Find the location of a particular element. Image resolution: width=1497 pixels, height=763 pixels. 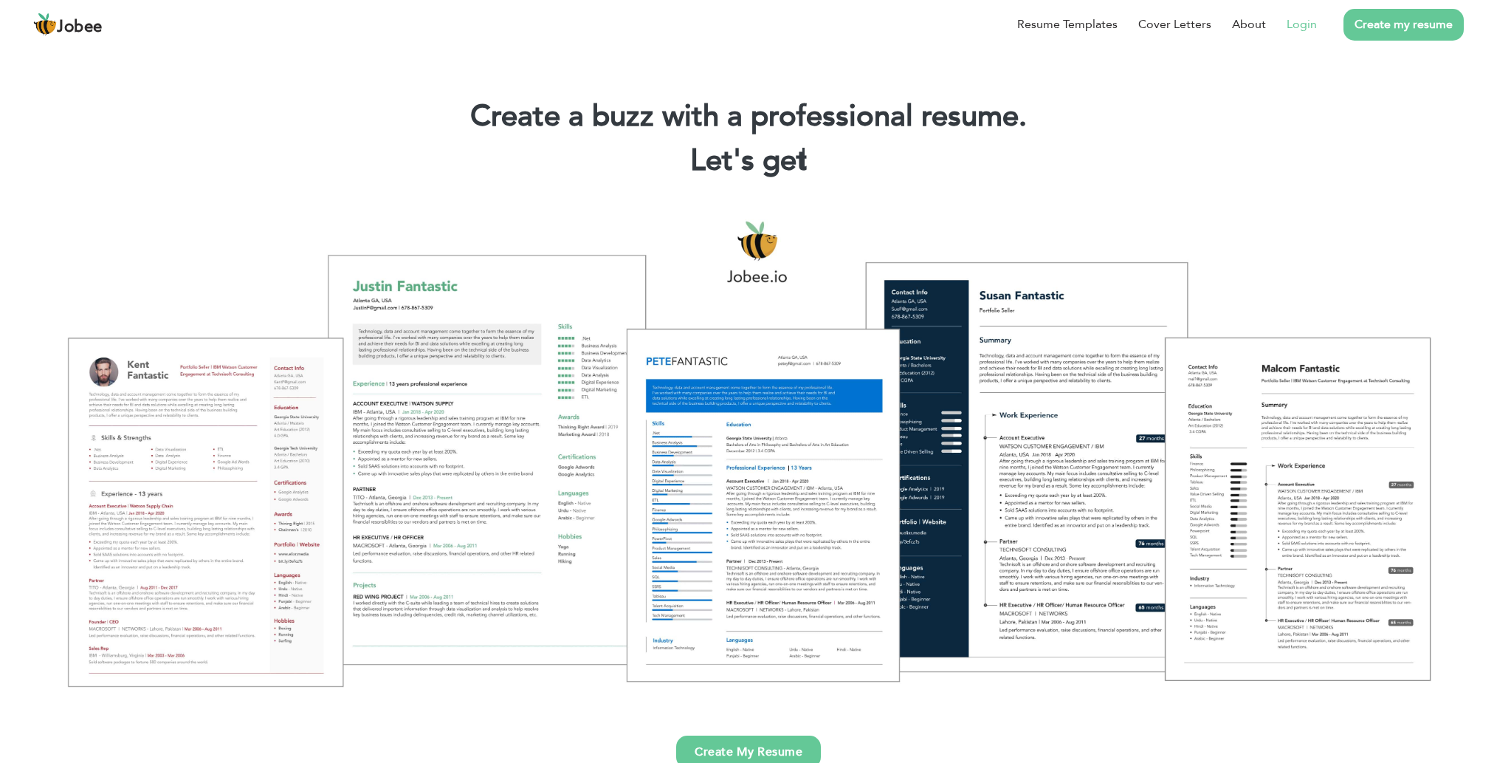

a: About is located at coordinates (1249, 24).